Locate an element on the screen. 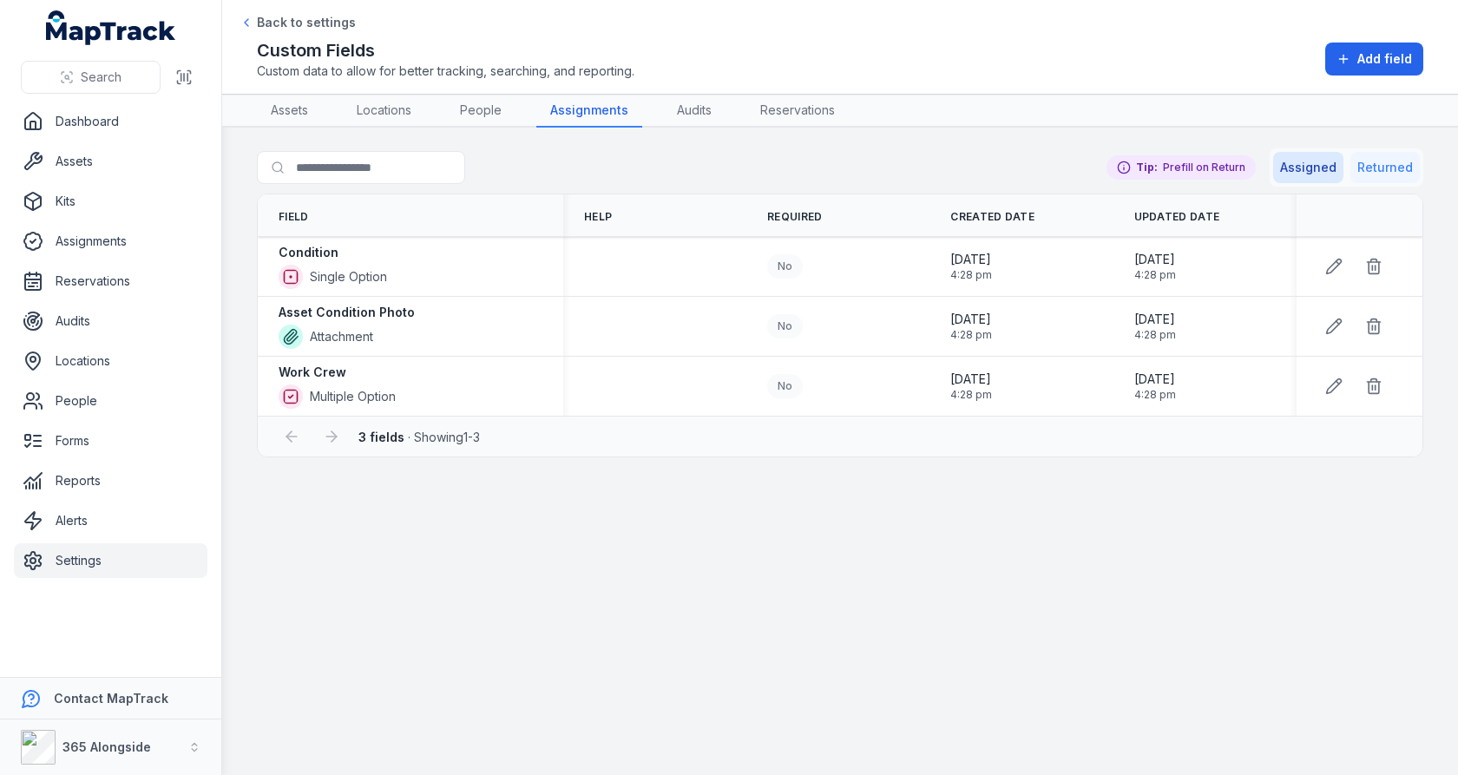 This screenshot has width=1458, height=775. strong: Work Crew is located at coordinates (313, 372).